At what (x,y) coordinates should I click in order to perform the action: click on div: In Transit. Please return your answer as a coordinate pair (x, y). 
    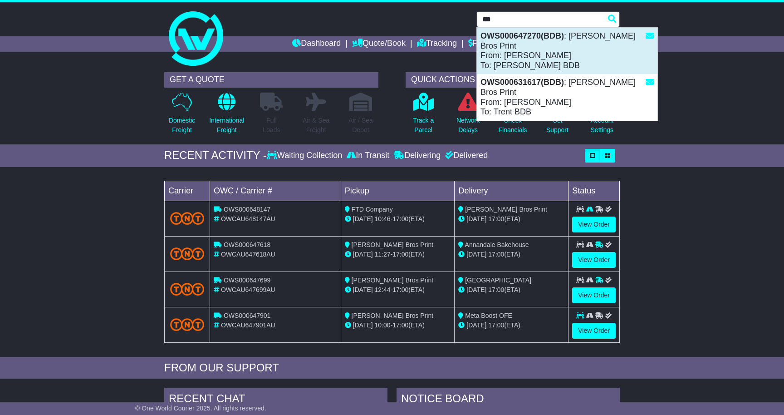
    Looking at the image, I should click on (368, 156).